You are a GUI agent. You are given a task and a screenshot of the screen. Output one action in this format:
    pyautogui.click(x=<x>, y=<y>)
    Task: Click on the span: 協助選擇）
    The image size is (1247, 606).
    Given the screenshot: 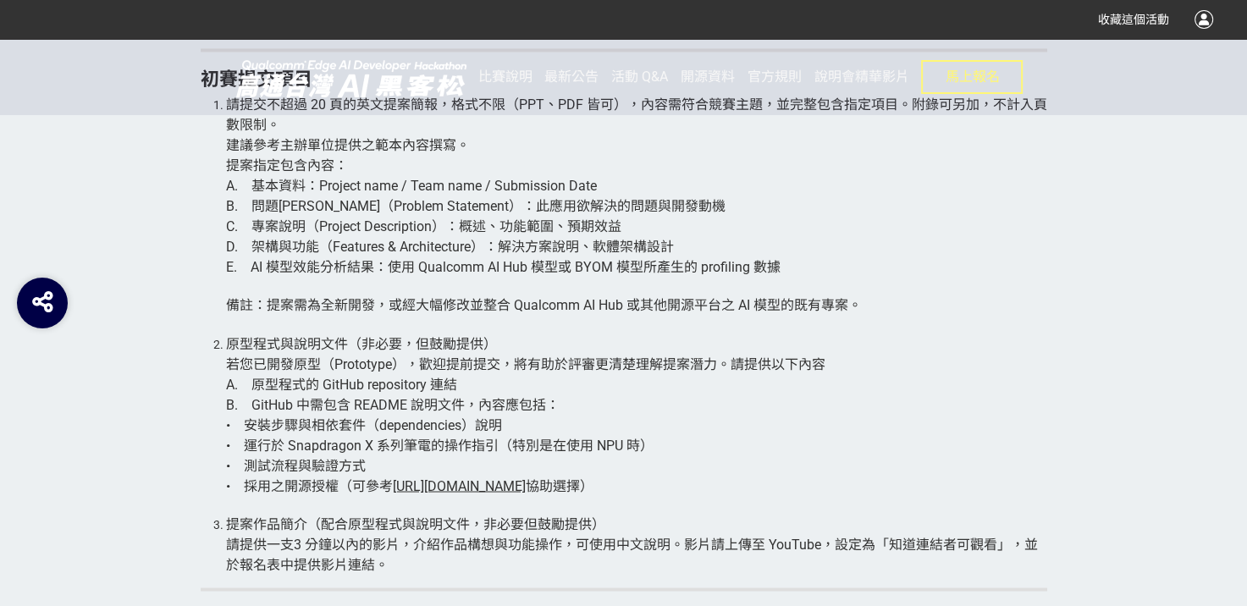 What is the action you would take?
    pyautogui.click(x=560, y=485)
    